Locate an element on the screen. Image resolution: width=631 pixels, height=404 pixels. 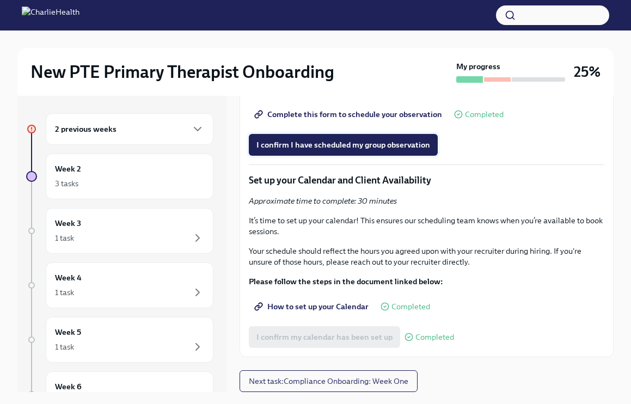
p: Set up your Calendar and Client Availability is located at coordinates (426, 180).